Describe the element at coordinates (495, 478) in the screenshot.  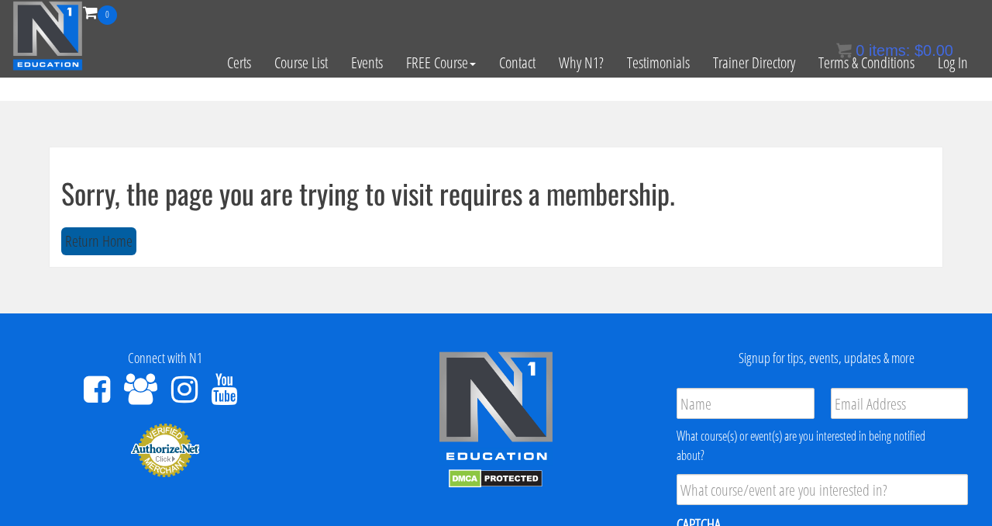
I see `img: DMCA.com Protection Status` at that location.